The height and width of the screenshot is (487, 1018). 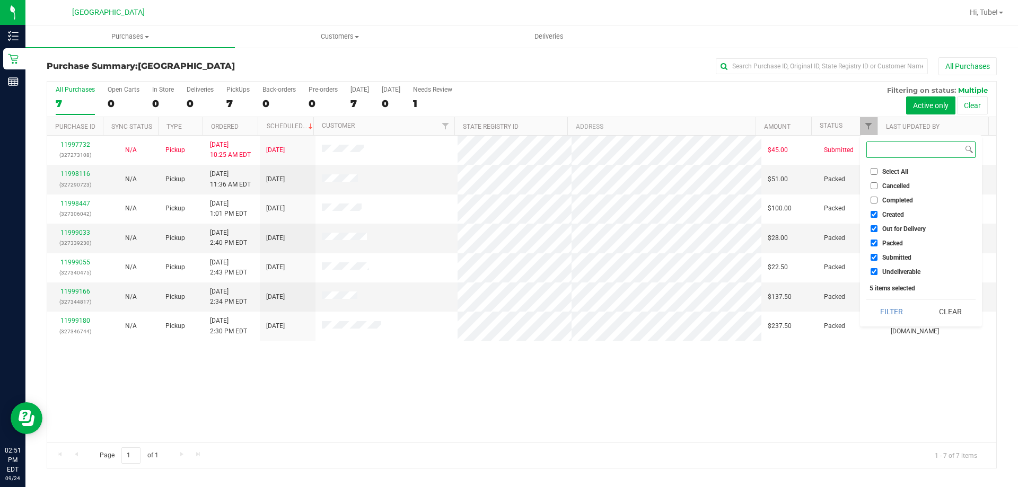 I want to click on span: $100.00, so click(x=779, y=208).